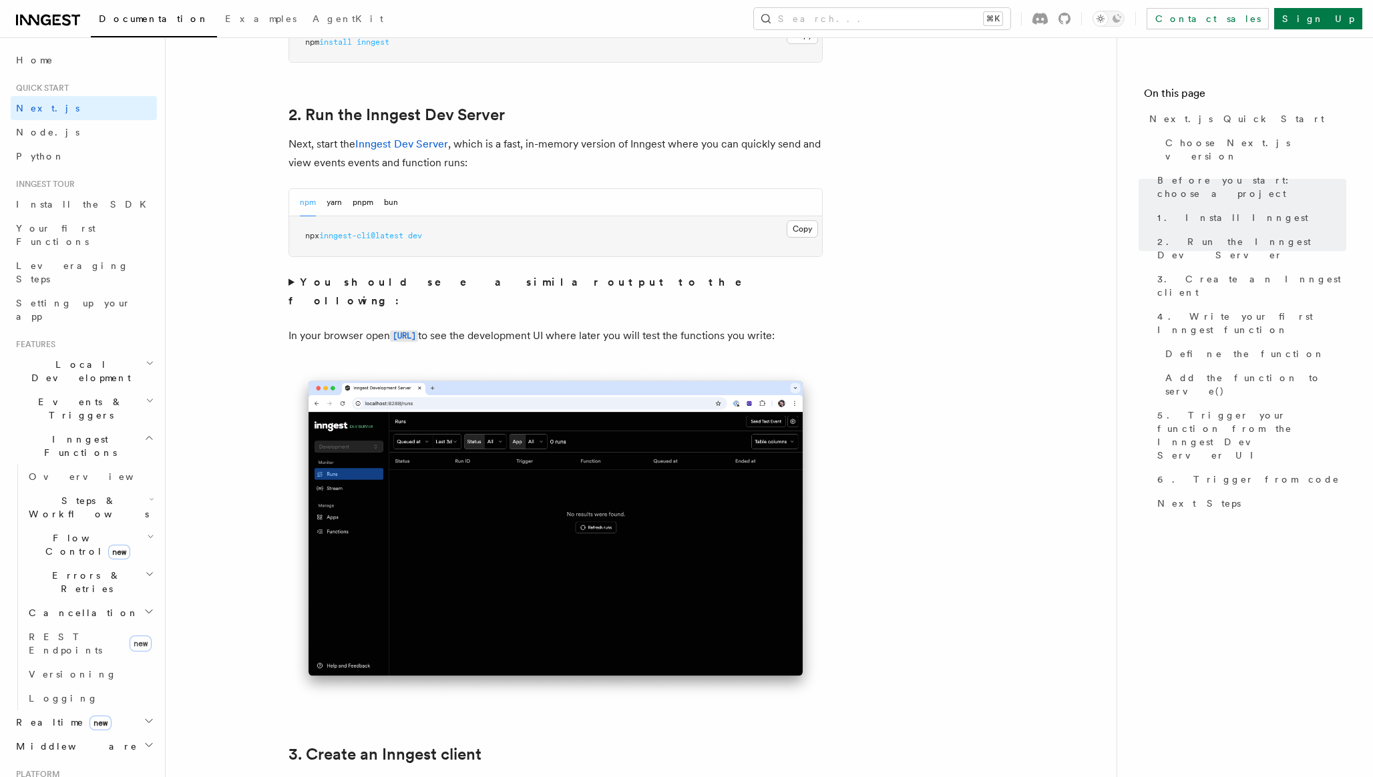  I want to click on span: Leveraging Steps, so click(72, 272).